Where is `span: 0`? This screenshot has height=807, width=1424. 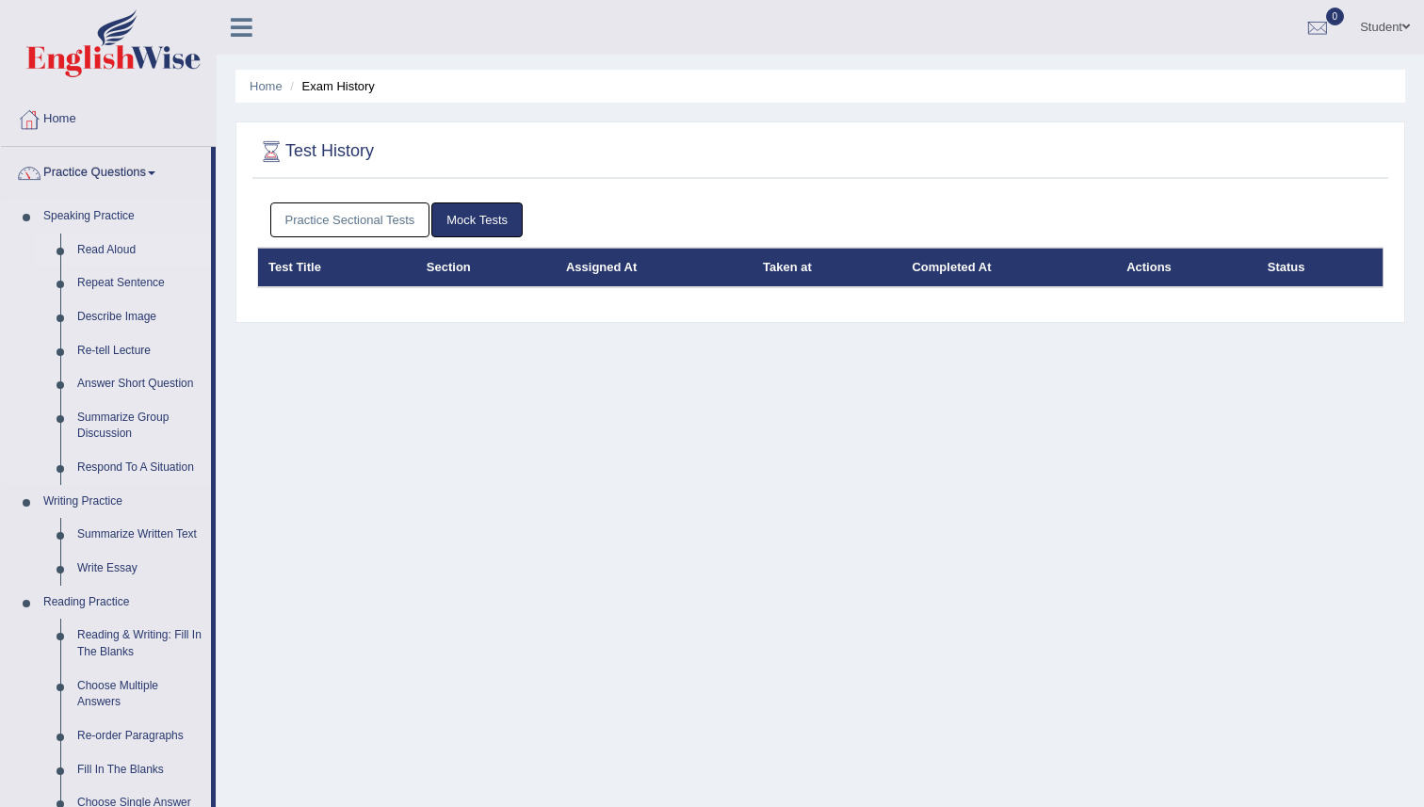
span: 0 is located at coordinates (1335, 16).